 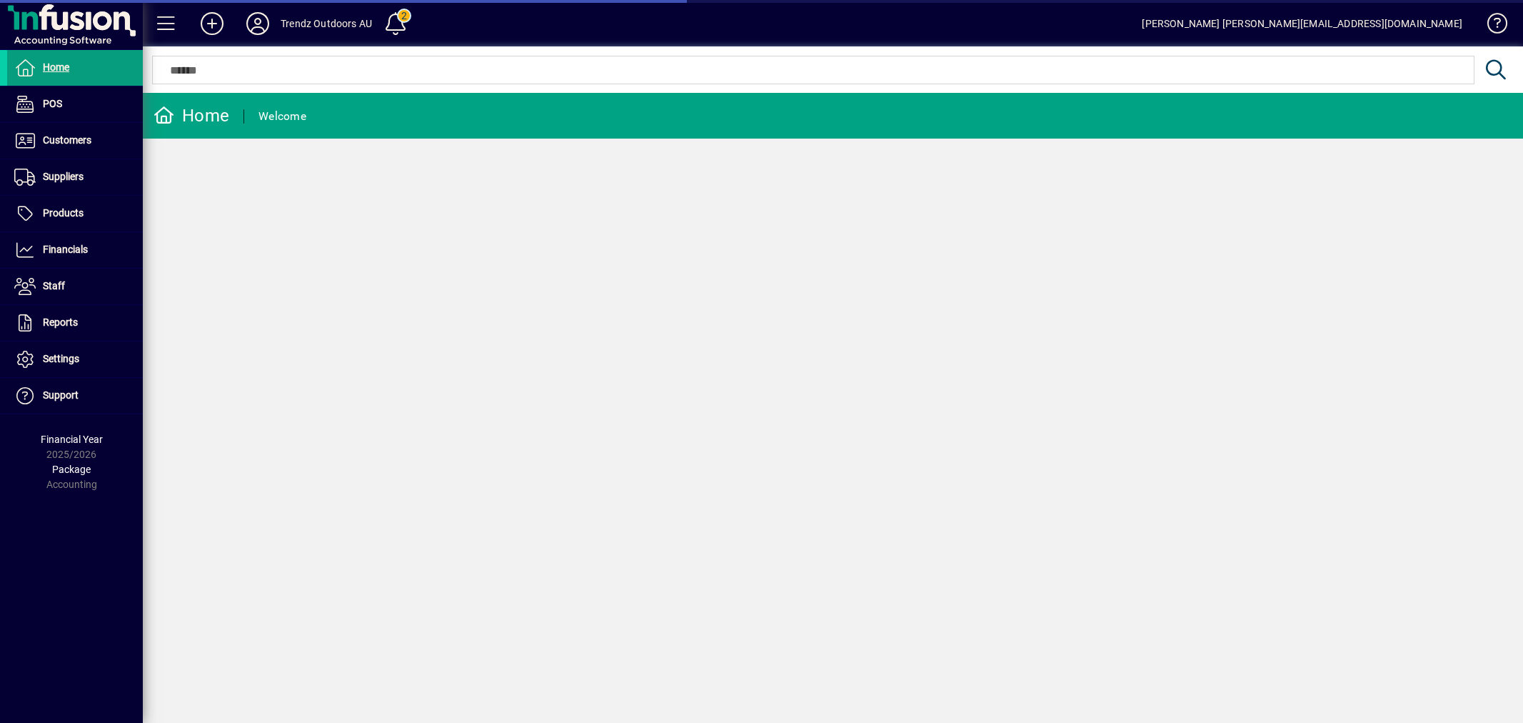 I want to click on a: Products, so click(x=75, y=214).